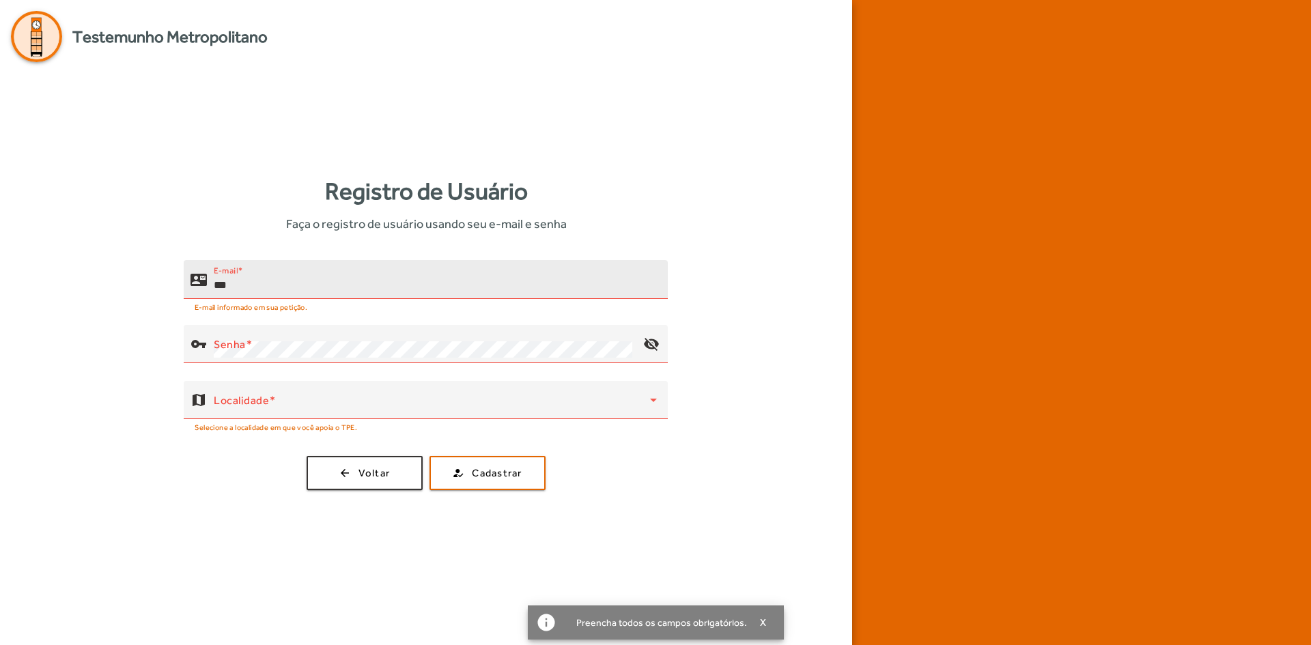  I want to click on mat-icon: contact_mail, so click(199, 280).